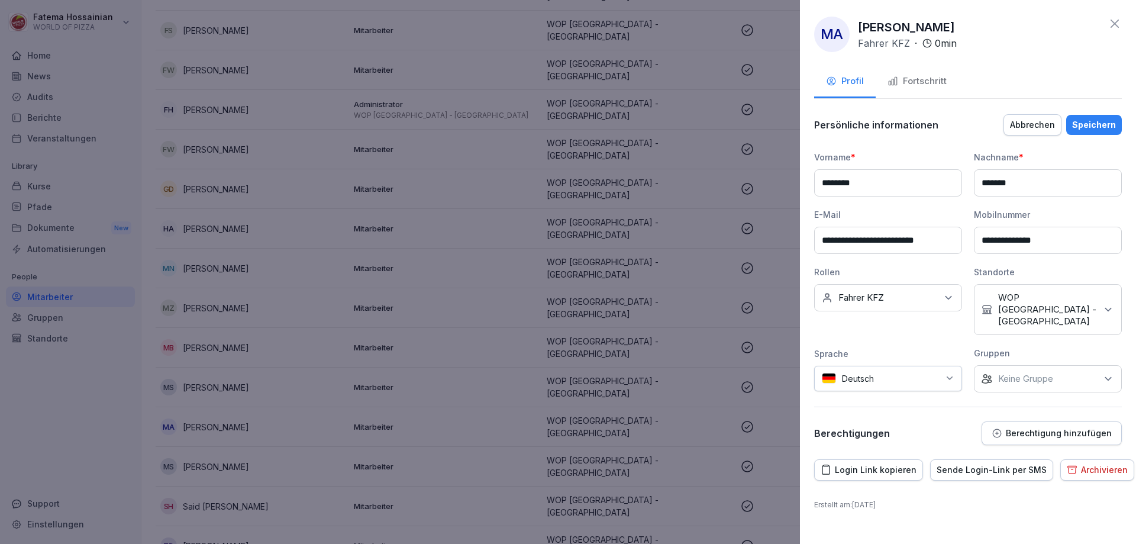 The height and width of the screenshot is (544, 1136). What do you see at coordinates (888, 214) in the screenshot?
I see `div: E-Mail` at bounding box center [888, 214].